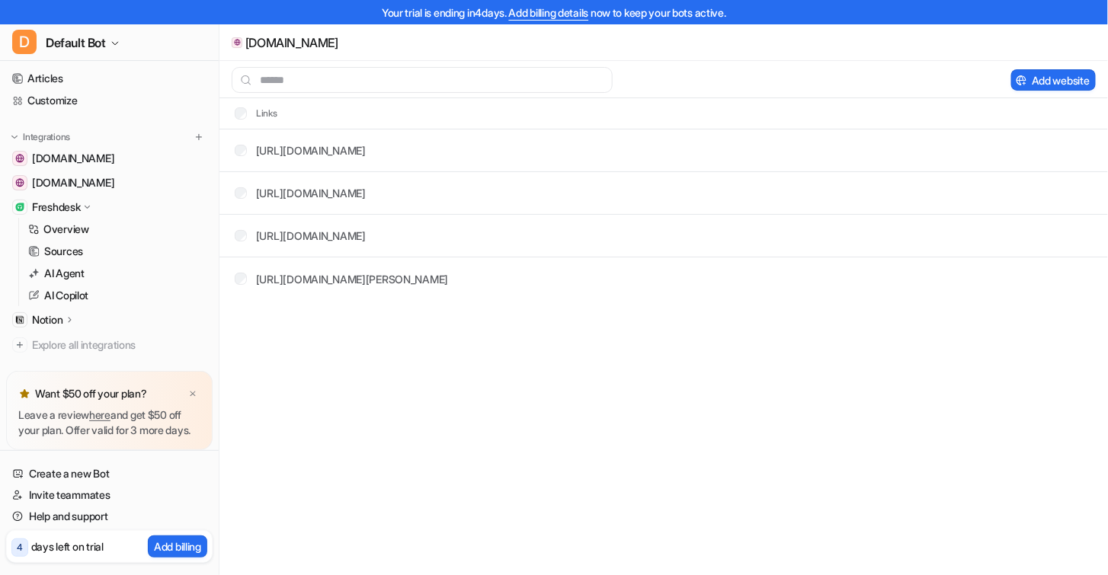  Describe the element at coordinates (20, 207) in the screenshot. I see `img: Freshdesk` at that location.